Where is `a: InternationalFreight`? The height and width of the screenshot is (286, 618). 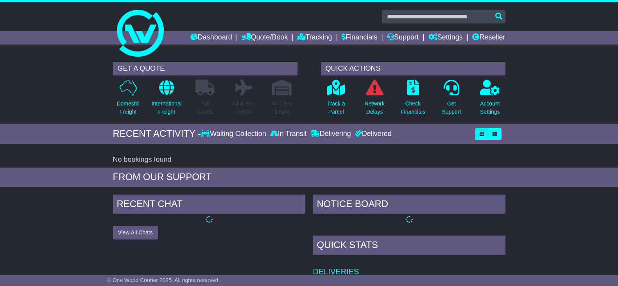
a: InternationalFreight is located at coordinates (166, 100).